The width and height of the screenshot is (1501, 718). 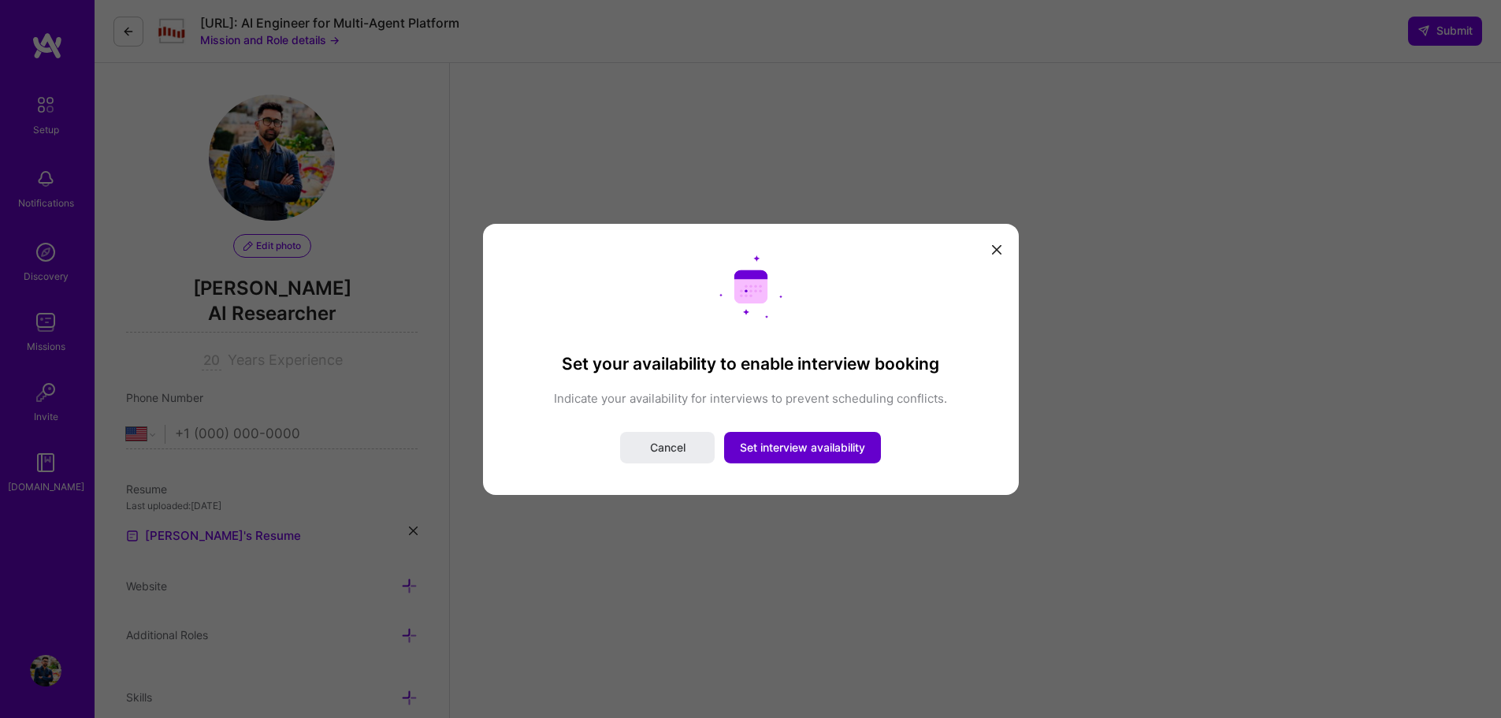 What do you see at coordinates (997, 250) in the screenshot?
I see `i: icon Close` at bounding box center [997, 250].